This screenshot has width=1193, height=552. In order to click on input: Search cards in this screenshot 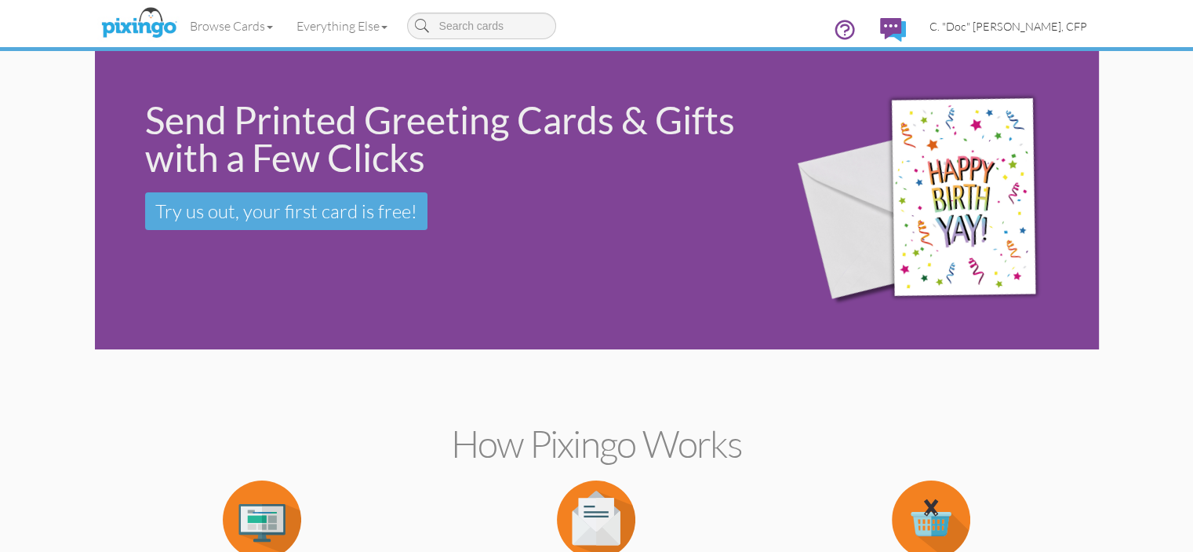, I will do `click(482, 26)`.